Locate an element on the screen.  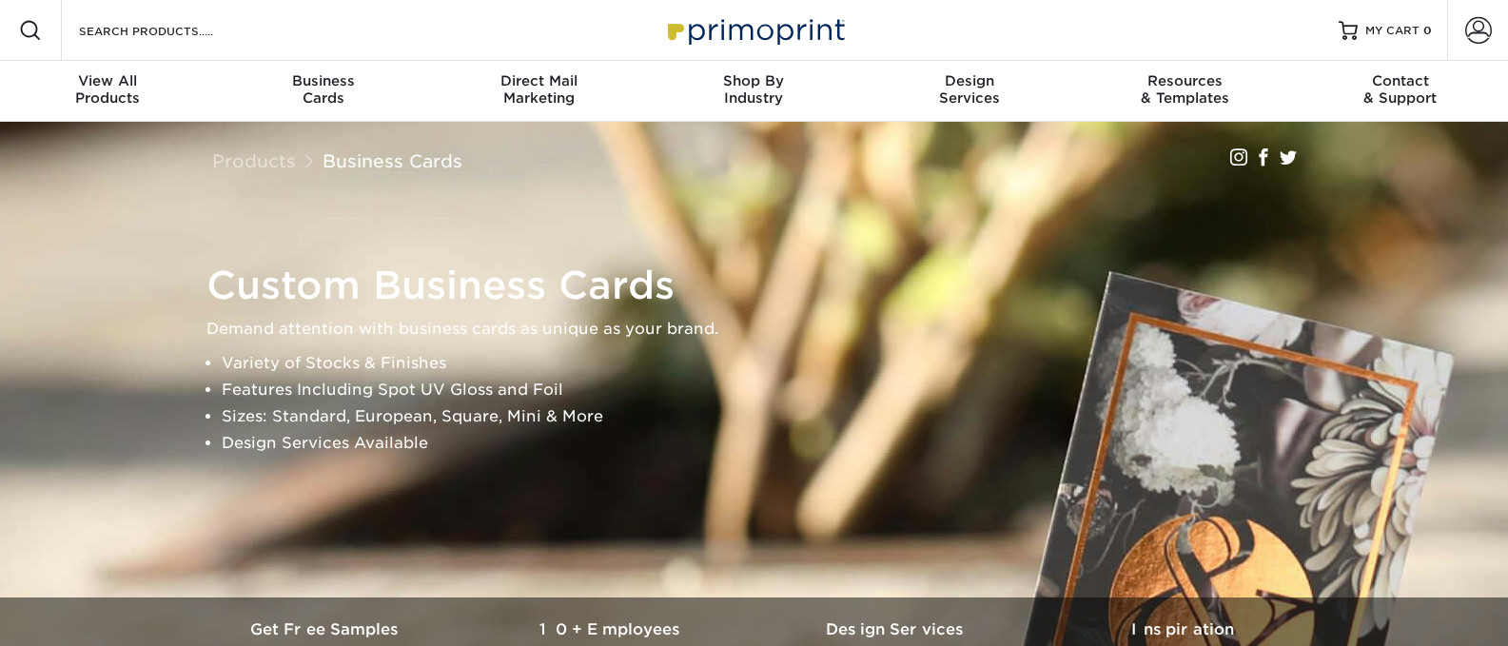
h3: Inspiration is located at coordinates (1183, 629).